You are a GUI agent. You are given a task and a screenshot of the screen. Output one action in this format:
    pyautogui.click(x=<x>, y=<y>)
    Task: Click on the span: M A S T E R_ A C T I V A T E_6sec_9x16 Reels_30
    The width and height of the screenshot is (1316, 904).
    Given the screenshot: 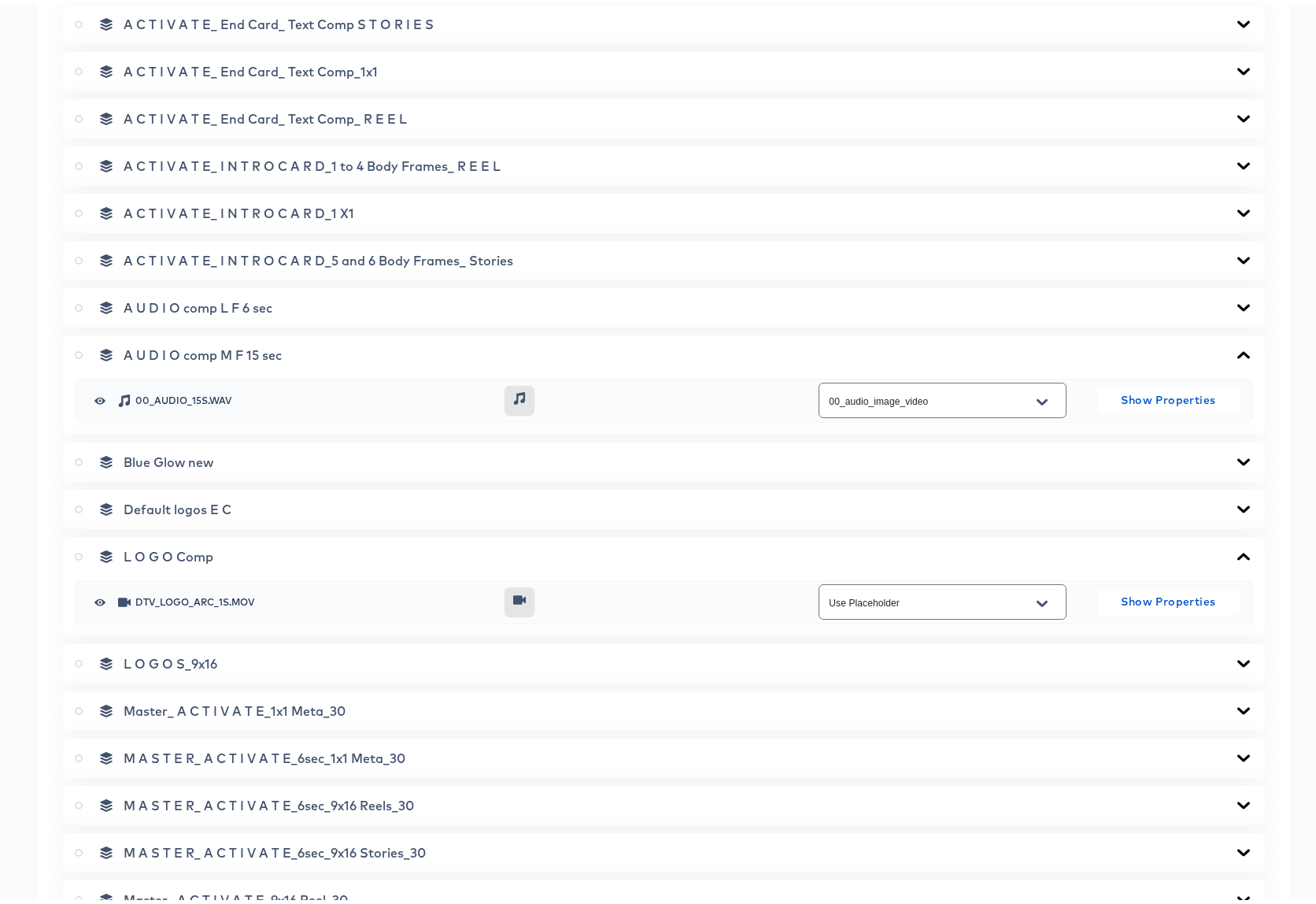 What is the action you would take?
    pyautogui.click(x=268, y=802)
    